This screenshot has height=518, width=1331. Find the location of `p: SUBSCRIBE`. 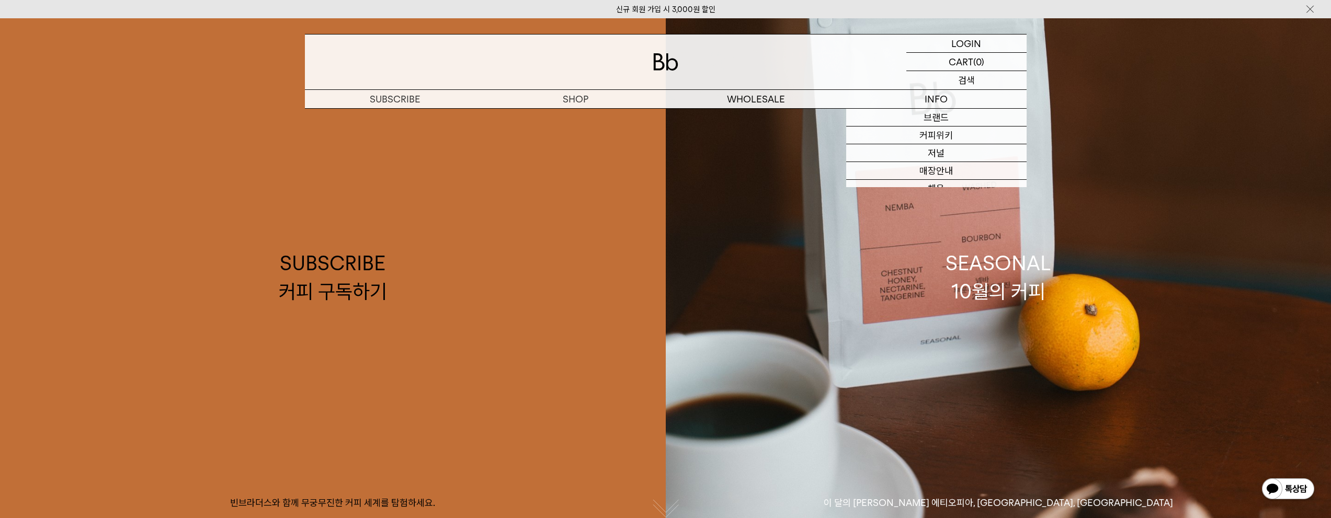

p: SUBSCRIBE is located at coordinates (395, 99).